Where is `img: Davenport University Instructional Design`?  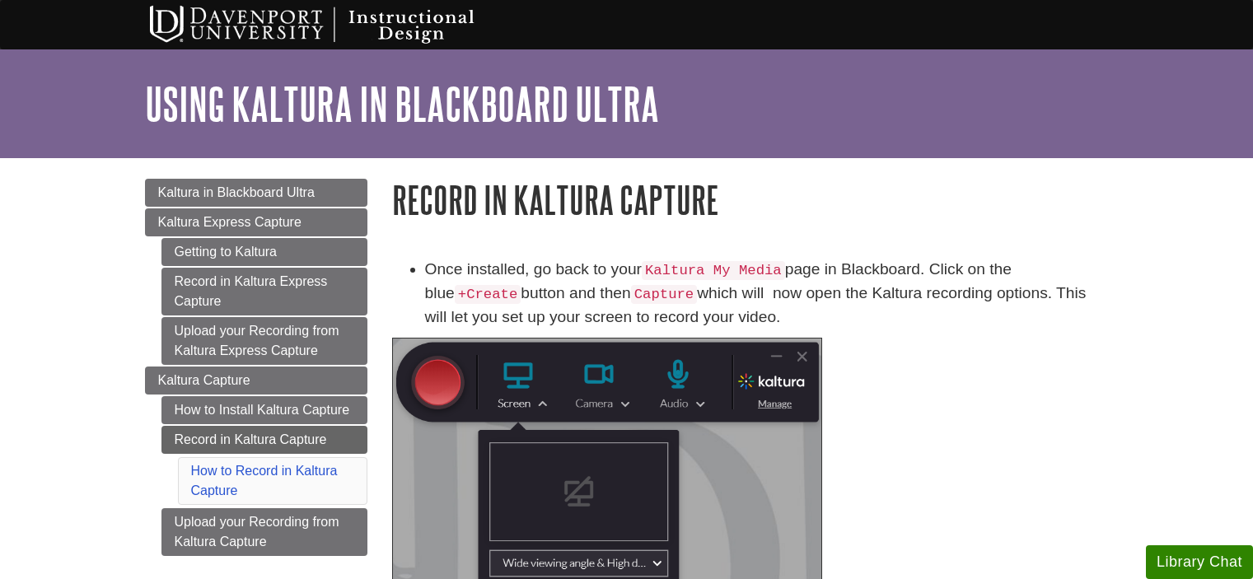 img: Davenport University Instructional Design is located at coordinates (334, 25).